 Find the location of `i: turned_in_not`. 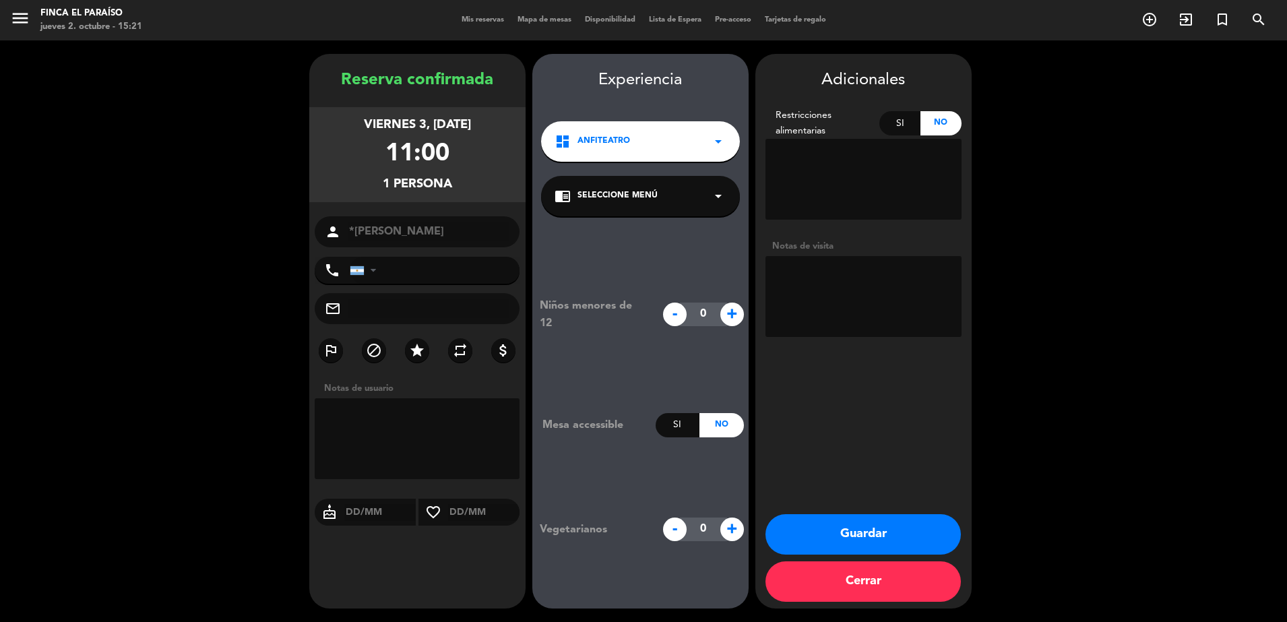

i: turned_in_not is located at coordinates (1222, 20).